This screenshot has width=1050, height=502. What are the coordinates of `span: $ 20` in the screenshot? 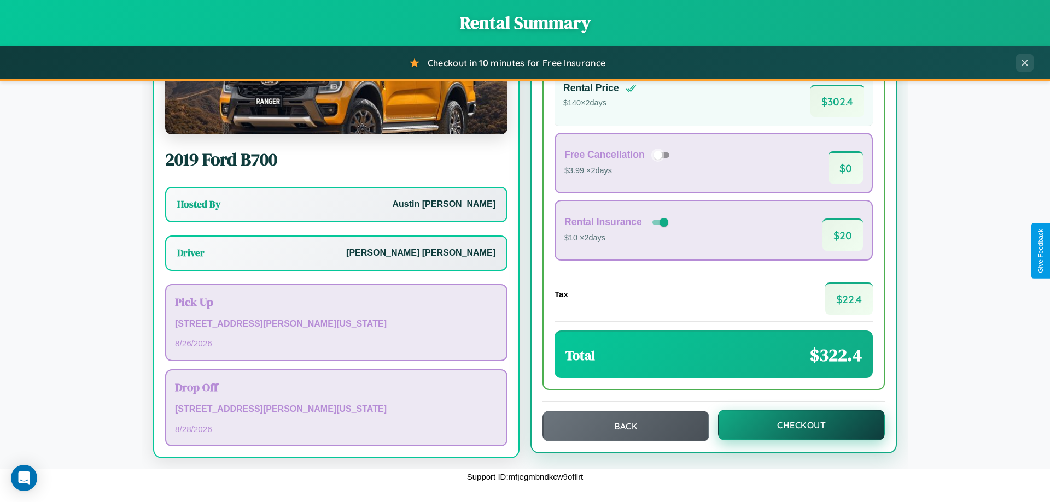 It's located at (842, 235).